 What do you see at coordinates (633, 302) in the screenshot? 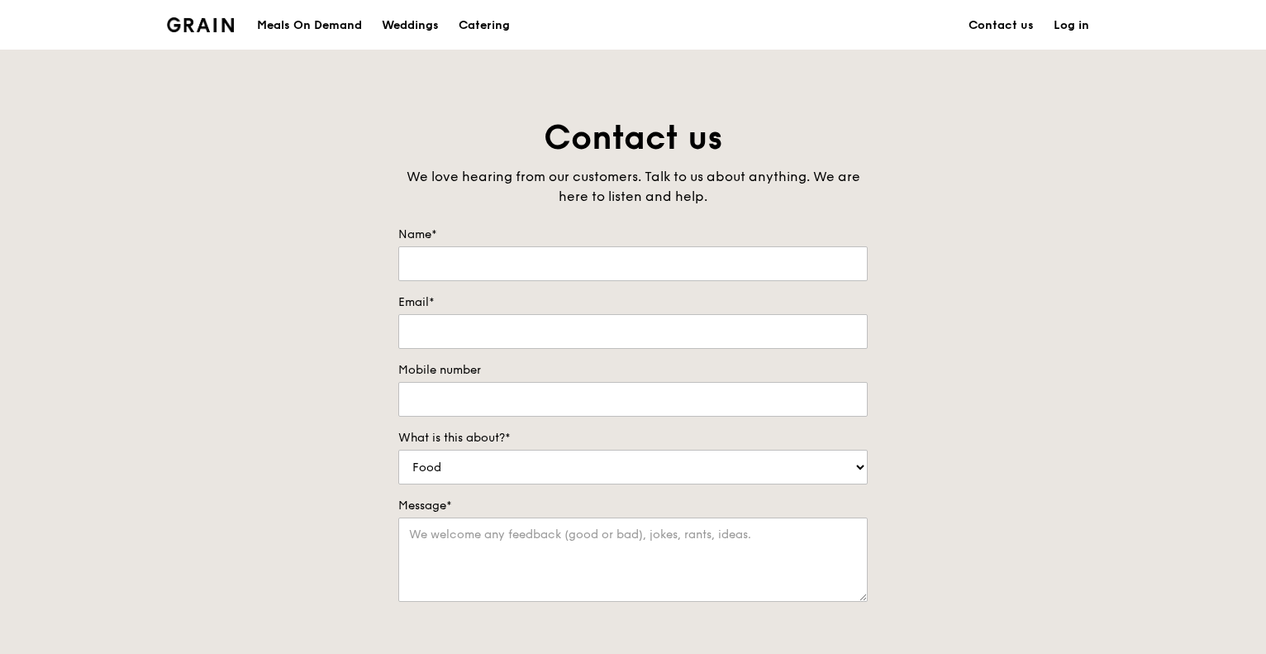
I see `label: Email*` at bounding box center [633, 302].